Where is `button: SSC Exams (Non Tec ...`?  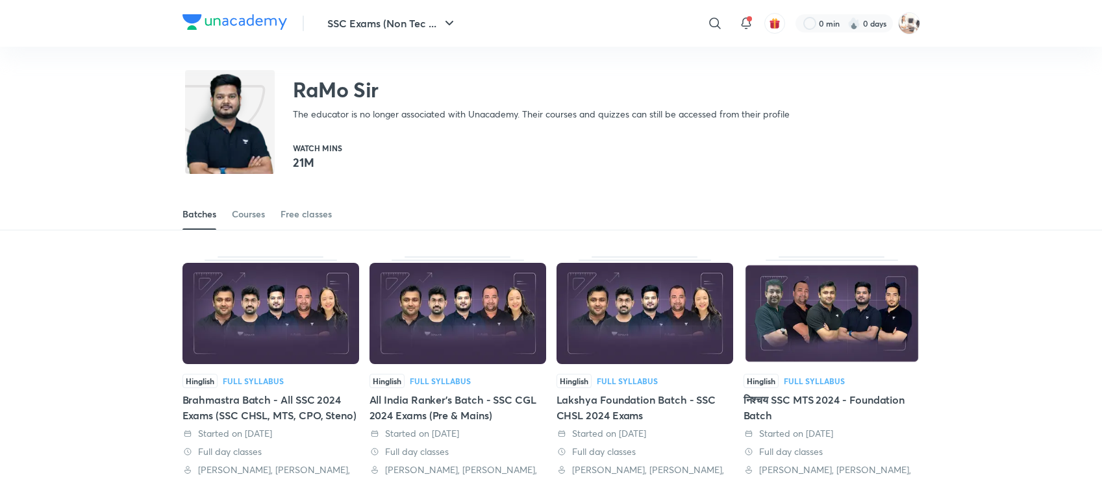
button: SSC Exams (Non Tec ... is located at coordinates (392, 23).